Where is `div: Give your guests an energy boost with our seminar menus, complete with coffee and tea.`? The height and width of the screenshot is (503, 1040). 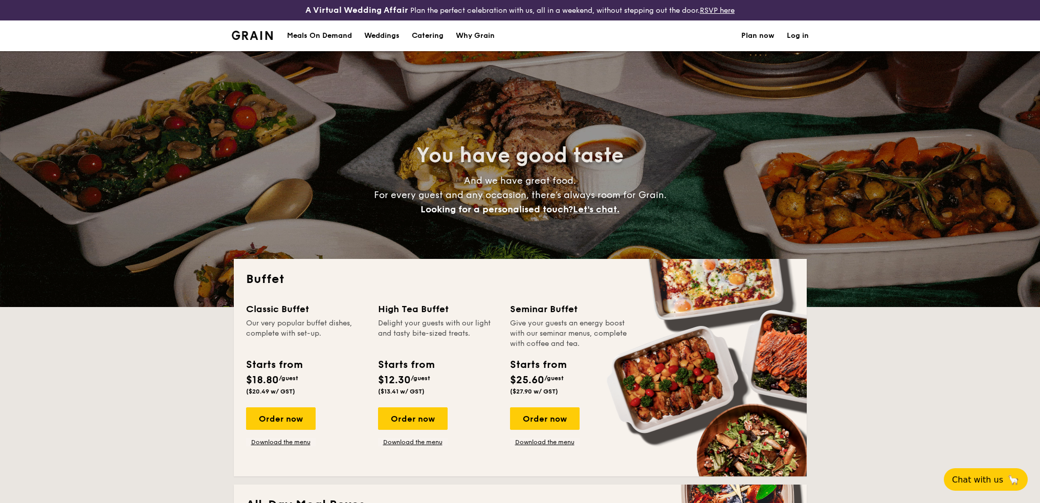 div: Give your guests an energy boost with our seminar menus, complete with coffee and tea. is located at coordinates (570, 334).